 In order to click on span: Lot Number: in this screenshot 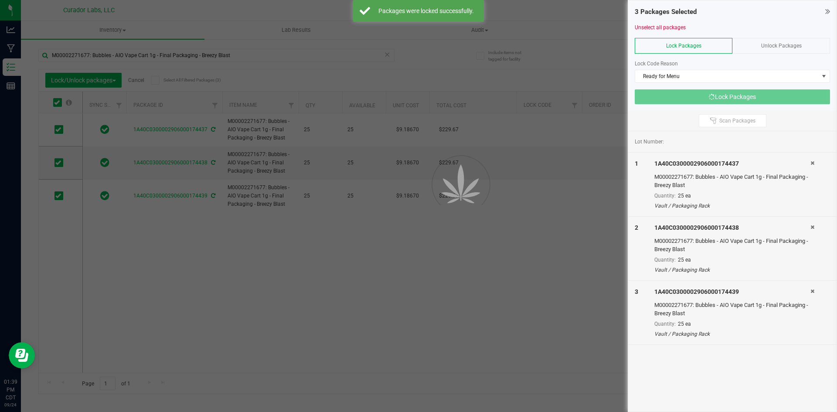, I will do `click(649, 142)`.